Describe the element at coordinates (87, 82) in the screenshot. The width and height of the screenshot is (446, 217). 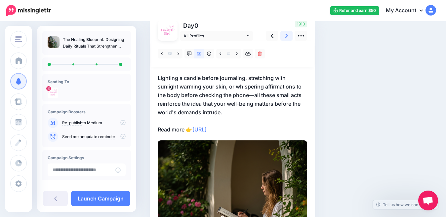
I see `h4: Sending To` at that location.